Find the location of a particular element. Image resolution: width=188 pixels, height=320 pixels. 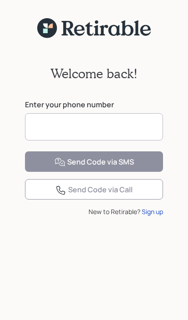

button: Send Code via Call is located at coordinates (94, 189).